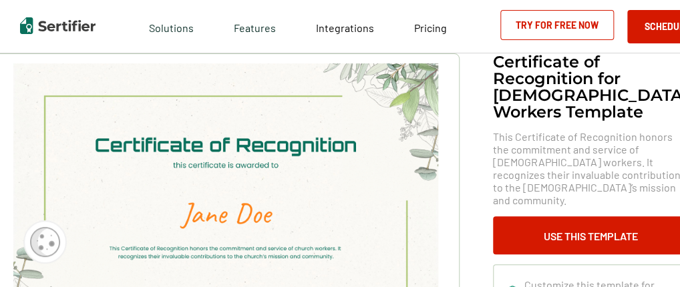 This screenshot has height=287, width=680. What do you see at coordinates (557, 25) in the screenshot?
I see `a: Try for Free Now` at bounding box center [557, 25].